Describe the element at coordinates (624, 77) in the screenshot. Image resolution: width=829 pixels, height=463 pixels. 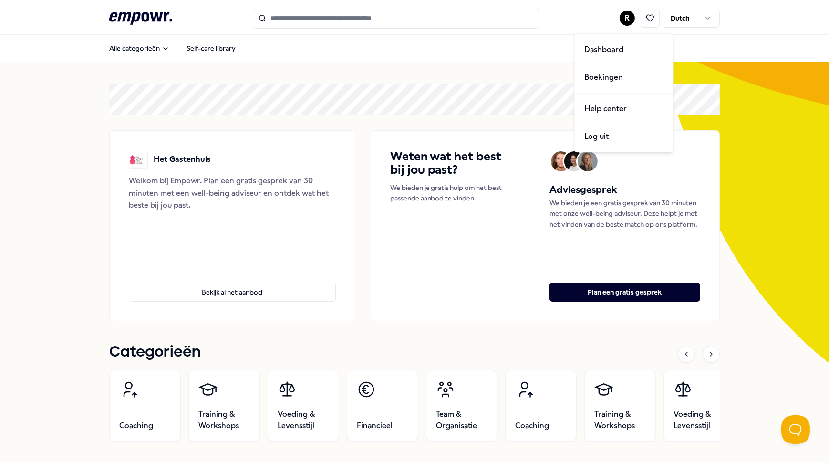
I see `a: Boekingen` at that location.